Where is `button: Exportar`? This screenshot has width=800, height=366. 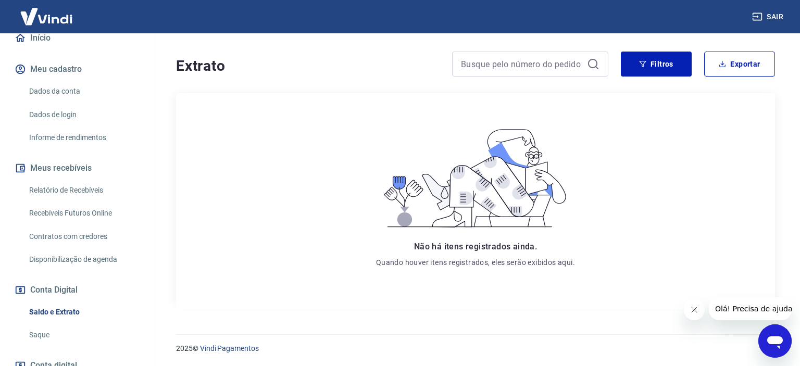
button: Exportar is located at coordinates (740, 64).